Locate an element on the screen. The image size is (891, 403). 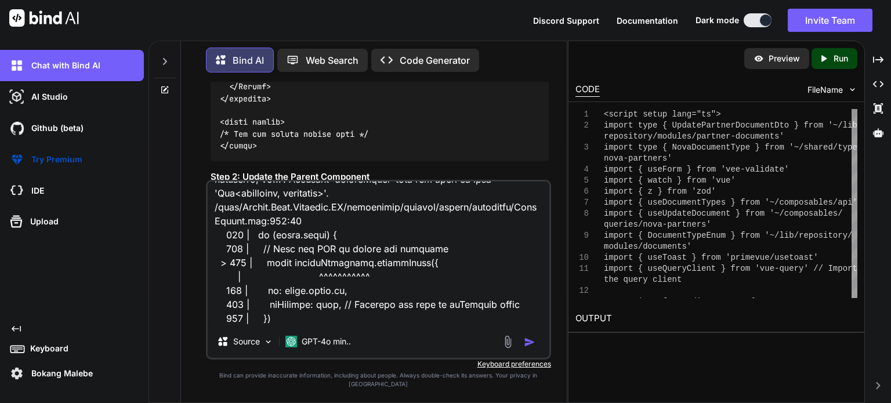
p: Preview is located at coordinates (784, 59).